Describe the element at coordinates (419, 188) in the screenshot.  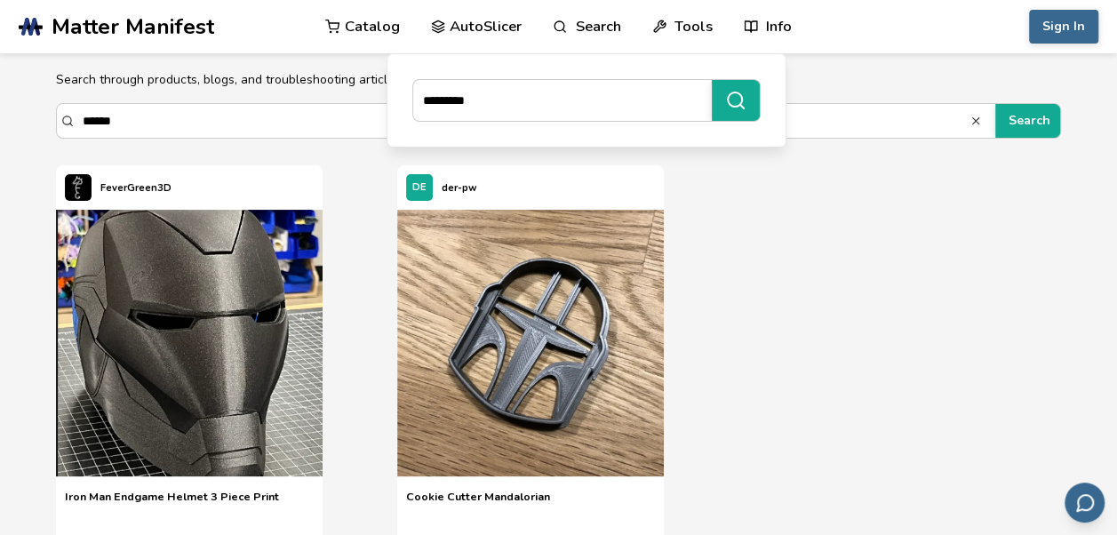
I see `span: DE` at that location.